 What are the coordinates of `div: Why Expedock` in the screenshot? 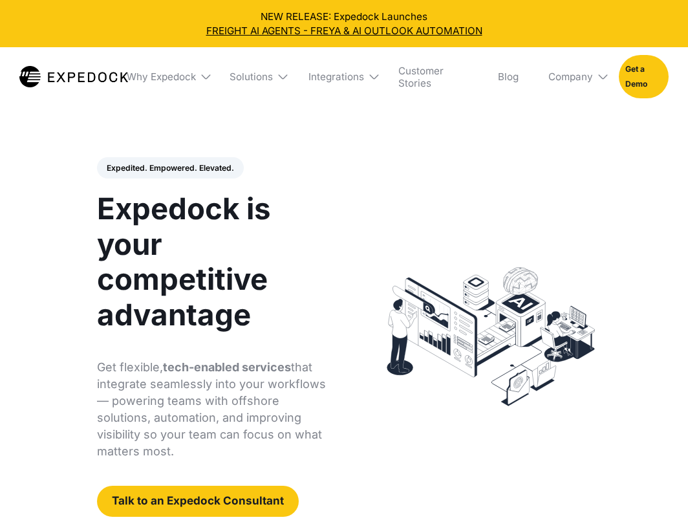 It's located at (161, 76).